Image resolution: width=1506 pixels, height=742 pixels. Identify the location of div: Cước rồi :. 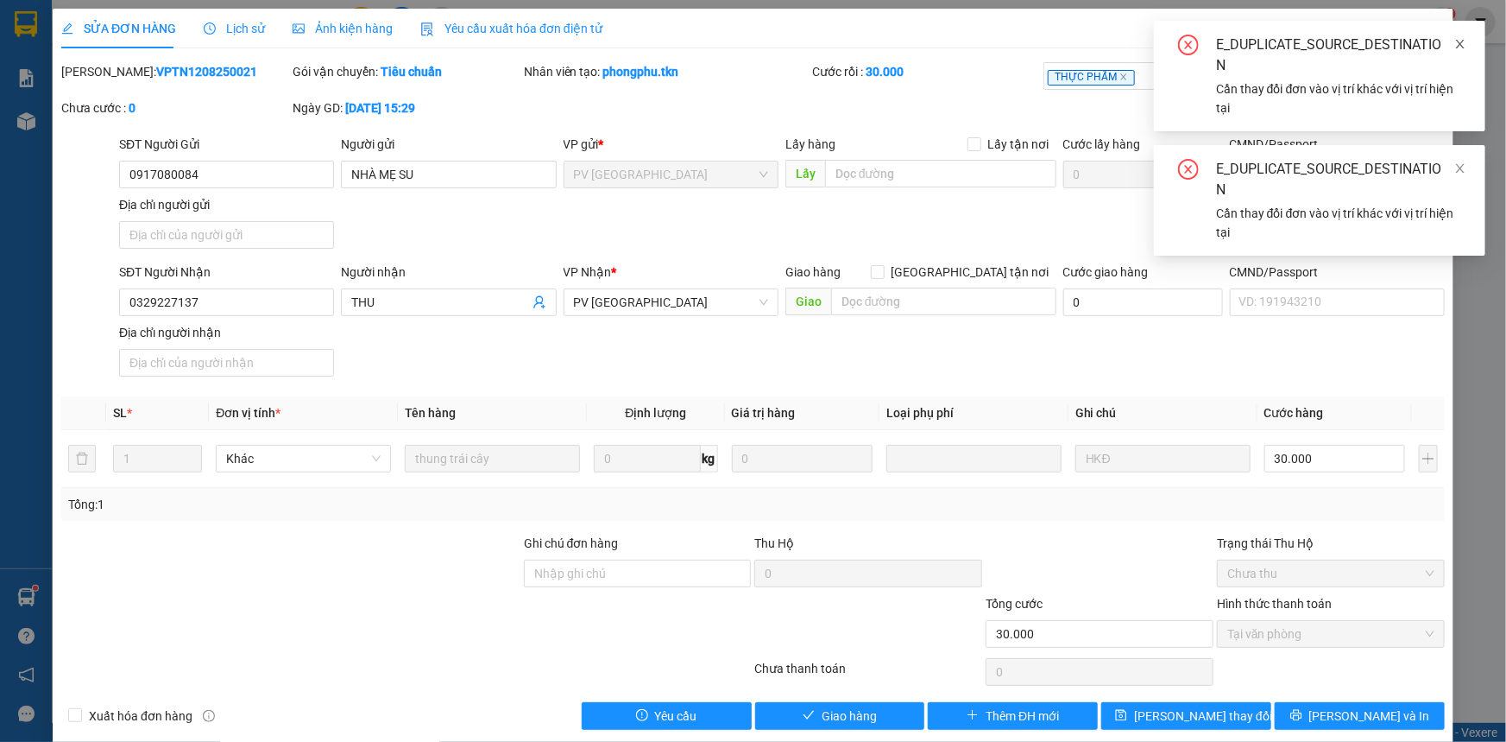
(926, 72).